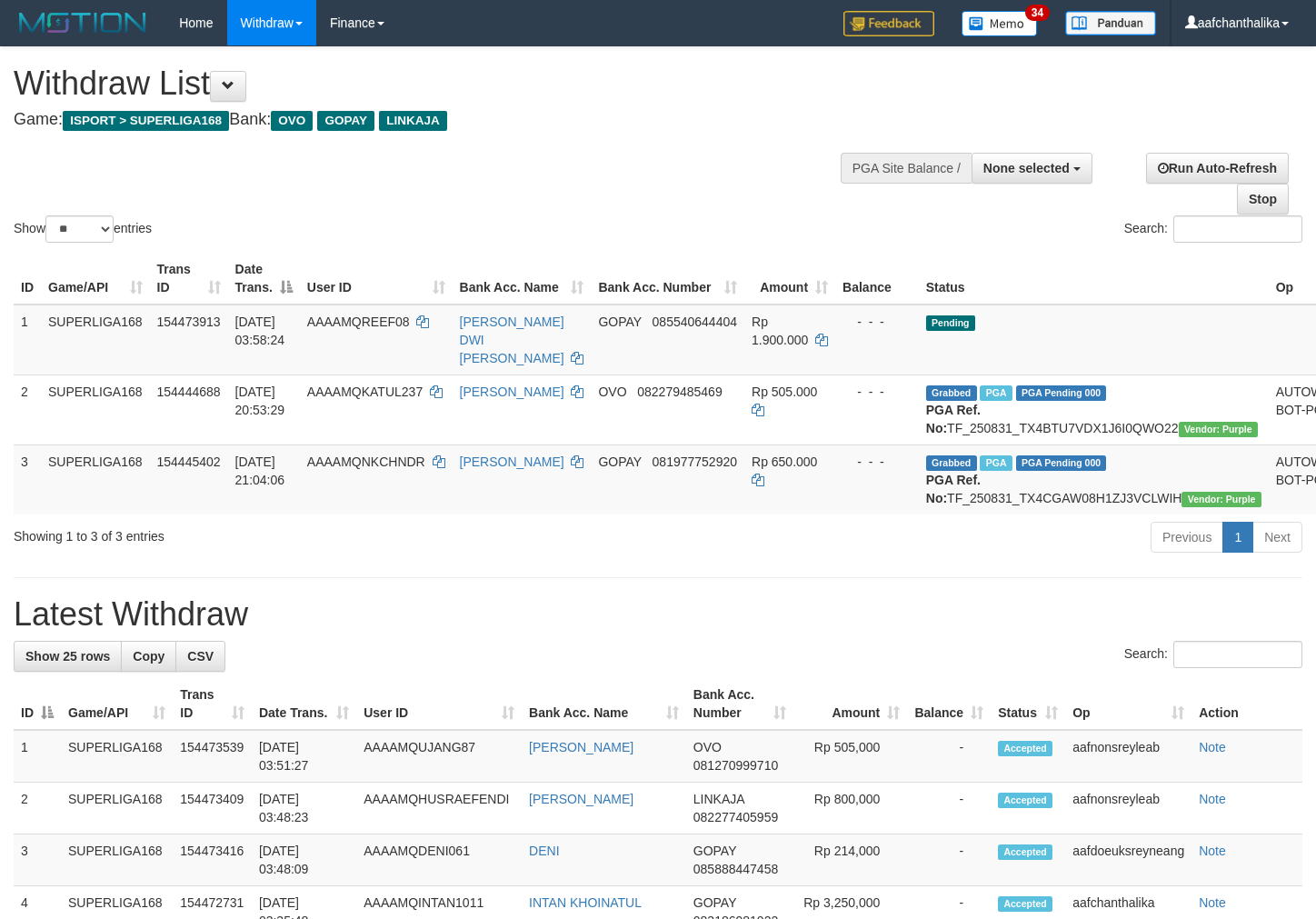  What do you see at coordinates (1129, 860) in the screenshot?
I see `td: aafdoeuksreyneang` at bounding box center [1129, 860].